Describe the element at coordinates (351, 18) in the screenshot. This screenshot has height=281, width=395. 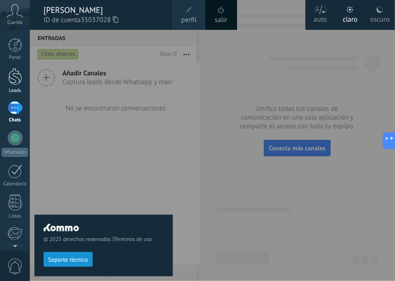
I see `div: claro` at that location.